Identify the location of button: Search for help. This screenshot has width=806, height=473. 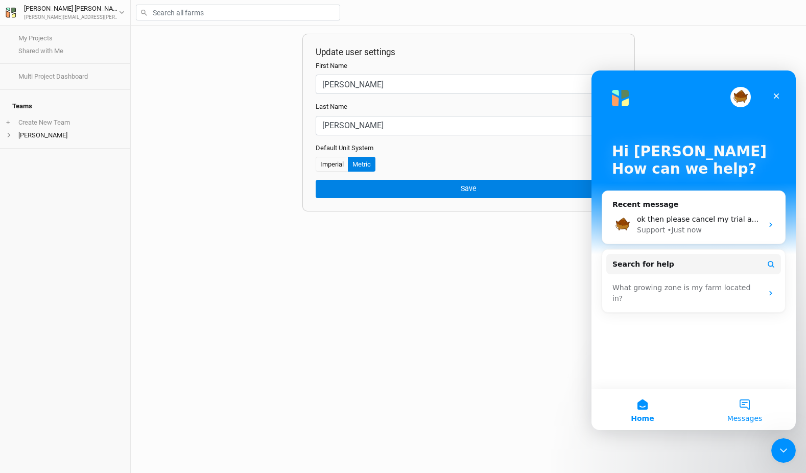
(102, 194).